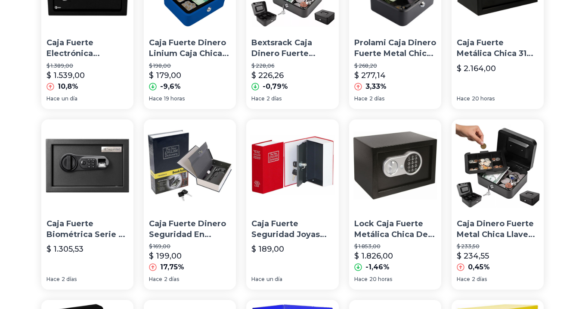  I want to click on p: $ 179,00, so click(165, 75).